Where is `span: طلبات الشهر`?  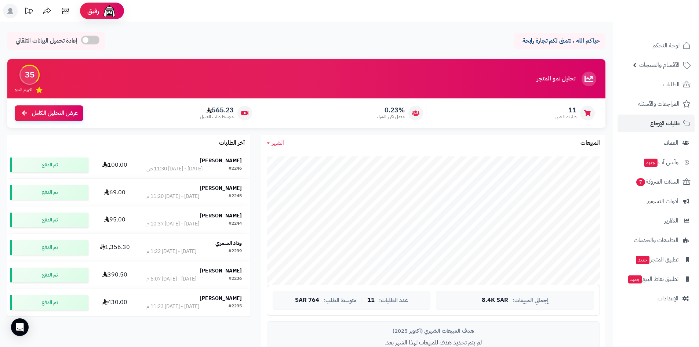
span: طلبات الشهر is located at coordinates (566, 117).